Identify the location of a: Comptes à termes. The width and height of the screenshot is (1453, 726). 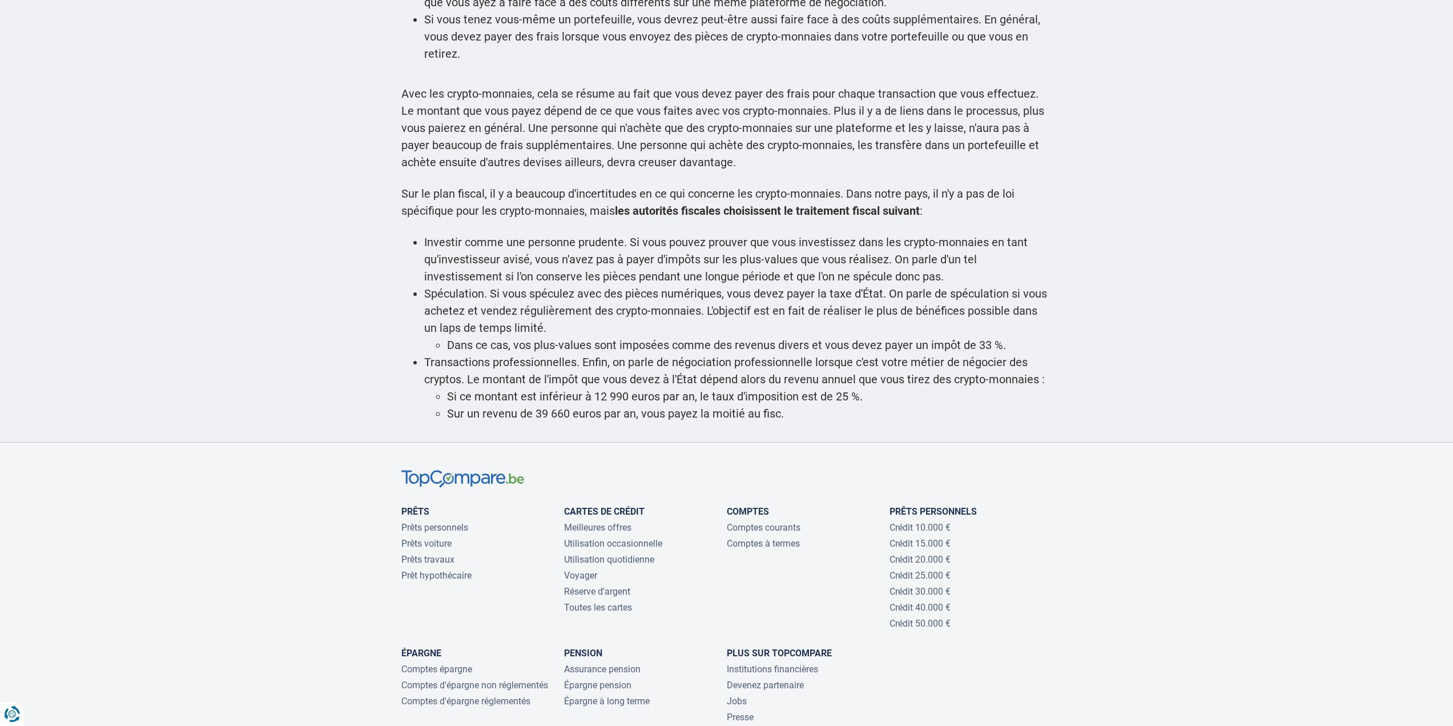
(764, 543).